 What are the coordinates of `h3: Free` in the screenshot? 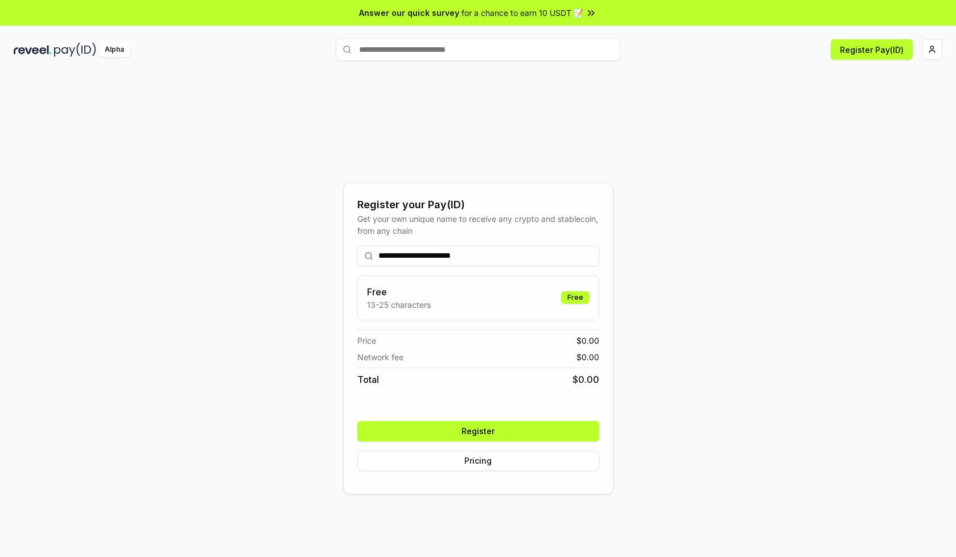 It's located at (399, 292).